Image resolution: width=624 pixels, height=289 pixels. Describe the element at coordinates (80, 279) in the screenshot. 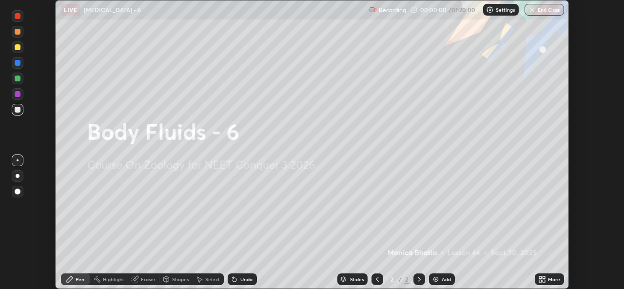

I see `div: Pen` at that location.